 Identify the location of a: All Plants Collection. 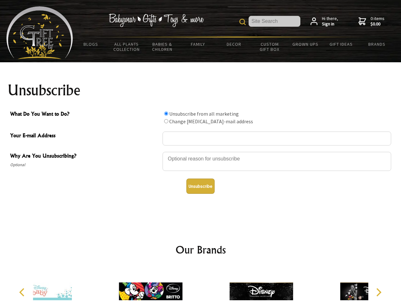
(127, 47).